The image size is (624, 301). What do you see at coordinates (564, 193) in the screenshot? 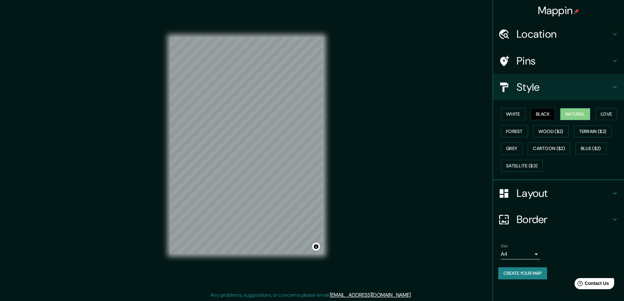
I see `h4: Layout` at bounding box center [564, 193].